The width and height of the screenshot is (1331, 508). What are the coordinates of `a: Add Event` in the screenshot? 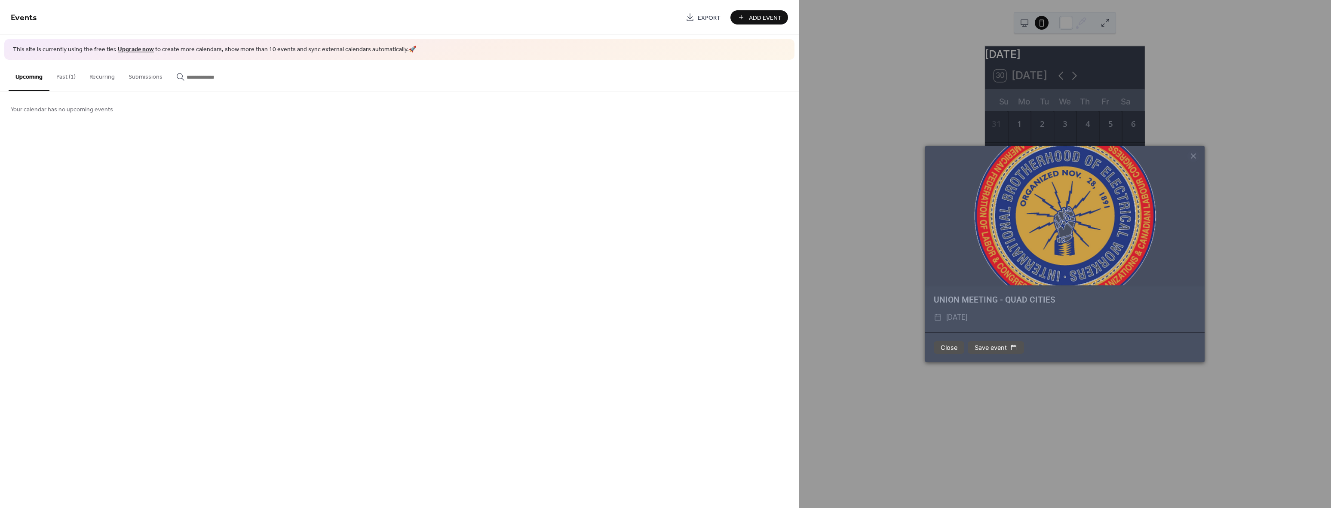 It's located at (759, 17).